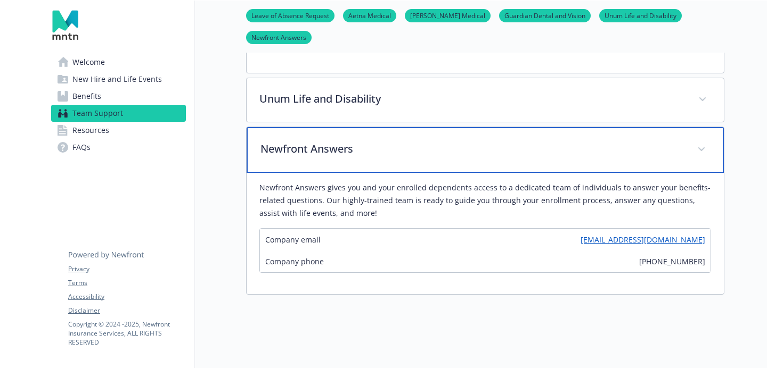 The width and height of the screenshot is (767, 368). What do you see at coordinates (118, 79) in the screenshot?
I see `a: New Hire and Life Events` at bounding box center [118, 79].